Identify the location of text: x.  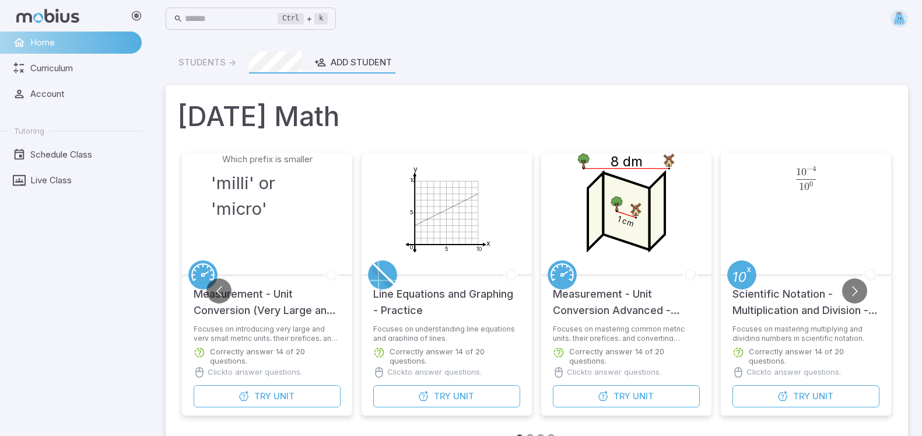
(488, 243).